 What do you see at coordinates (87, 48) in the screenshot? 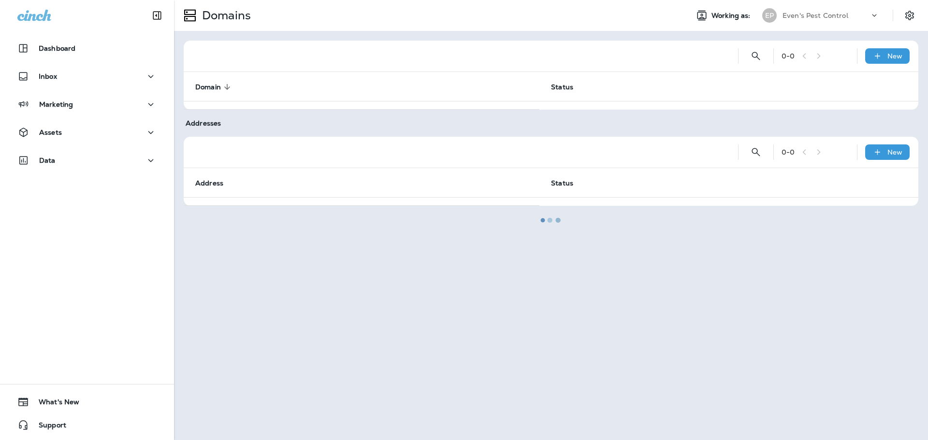
I see `button: Dashboard` at bounding box center [87, 48].